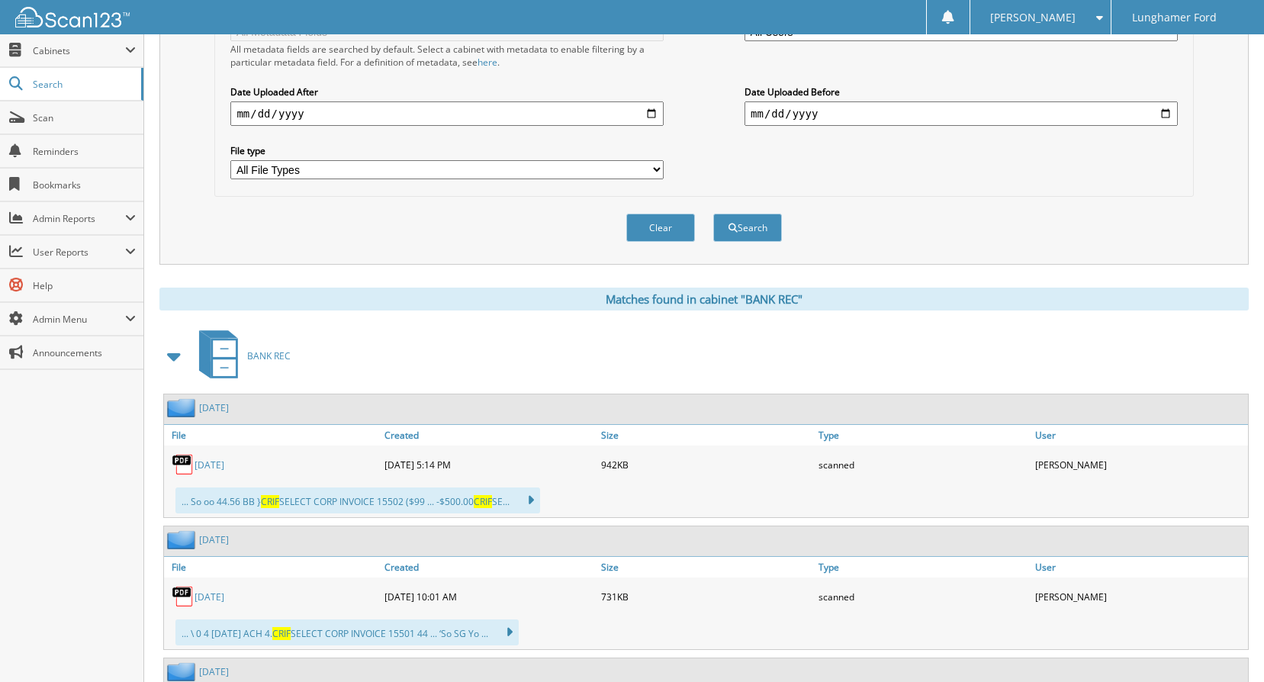 The image size is (1264, 682). What do you see at coordinates (1174, 18) in the screenshot?
I see `span: Lunghamer Ford` at bounding box center [1174, 18].